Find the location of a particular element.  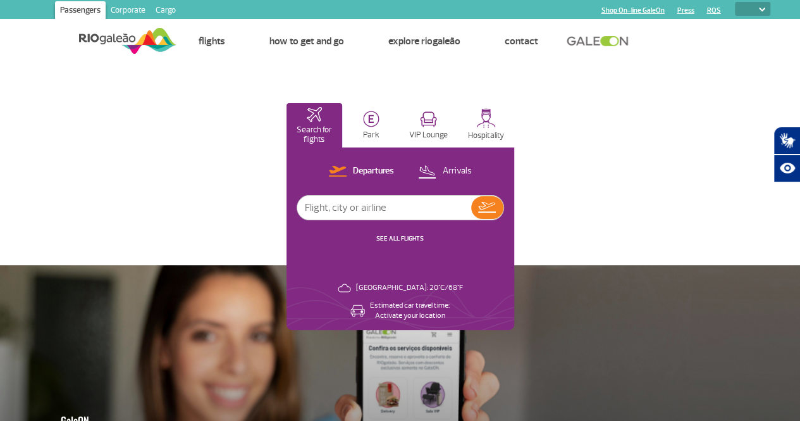

button: Hospitality is located at coordinates (486, 125).